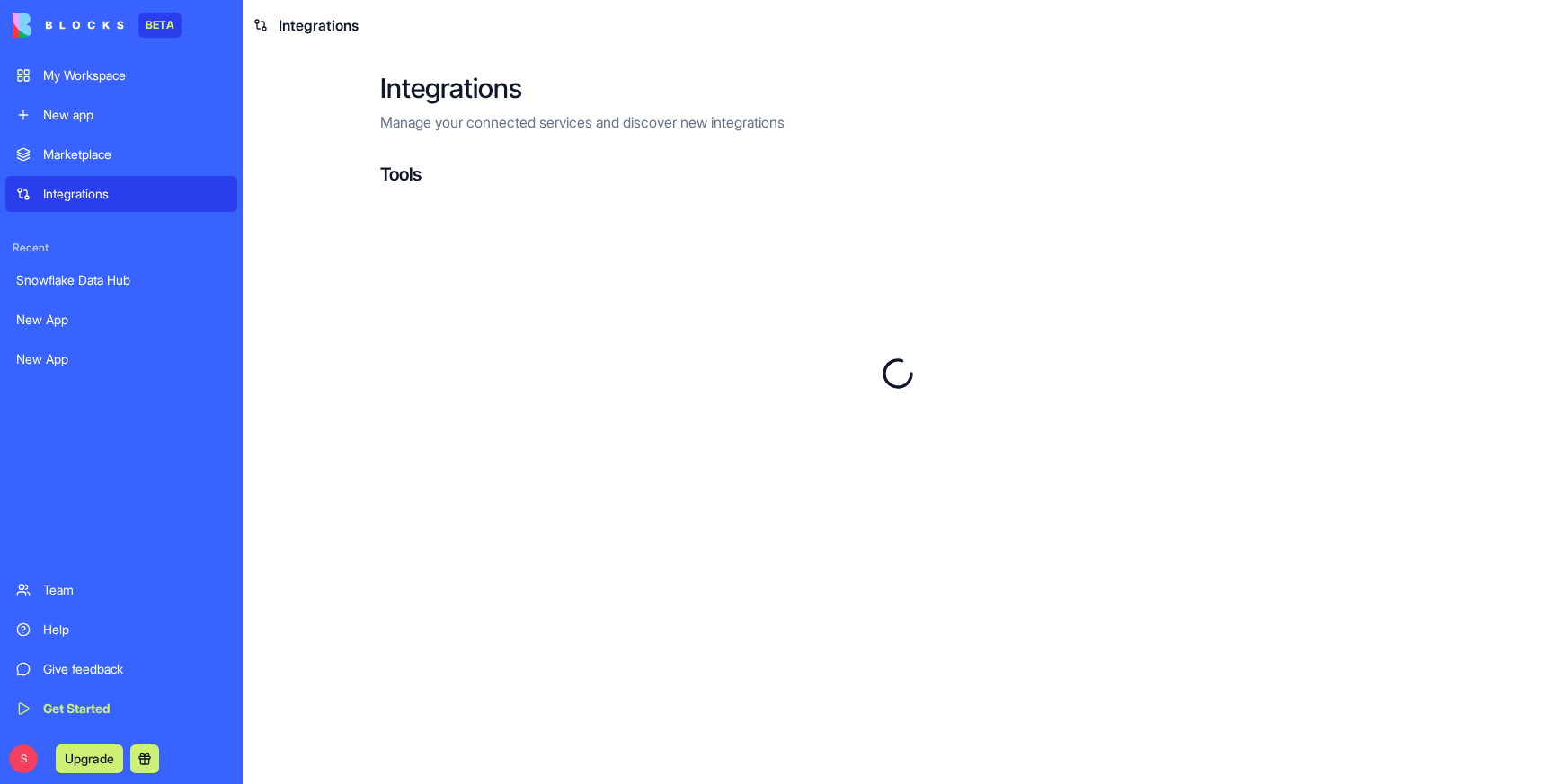 The height and width of the screenshot is (784, 1553). I want to click on button: Upgrade, so click(89, 759).